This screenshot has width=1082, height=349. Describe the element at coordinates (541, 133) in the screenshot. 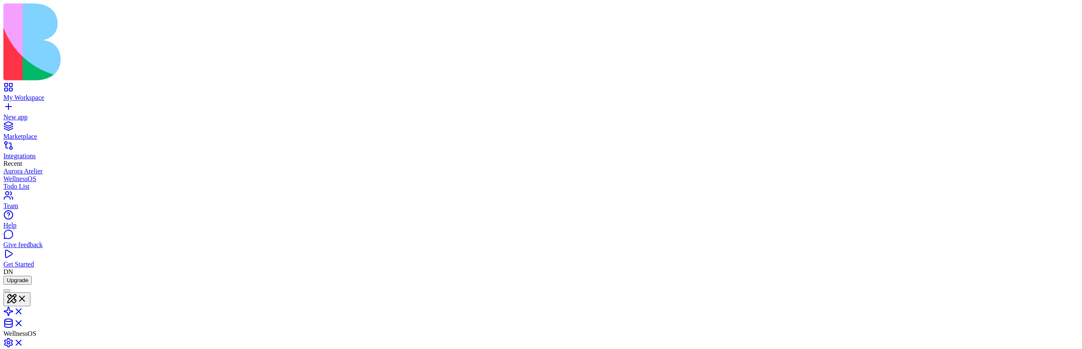

I see `a: Marketplace` at that location.